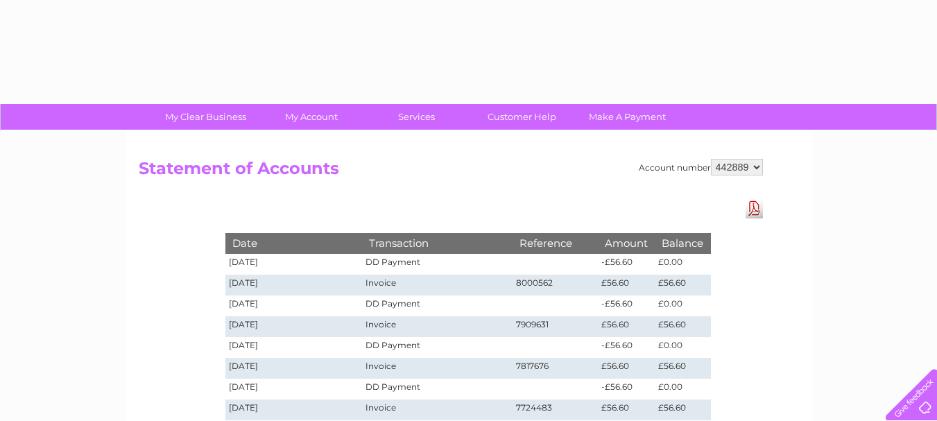  What do you see at coordinates (626, 243) in the screenshot?
I see `th: Amount` at bounding box center [626, 243].